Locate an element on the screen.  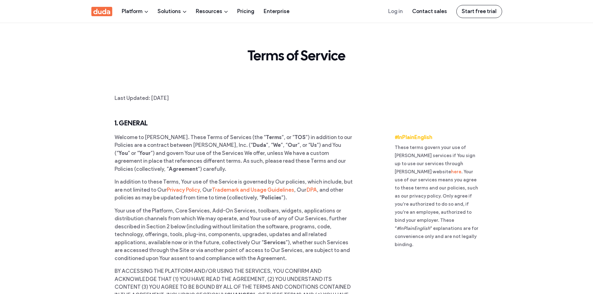
strong: Your is located at coordinates (145, 153).